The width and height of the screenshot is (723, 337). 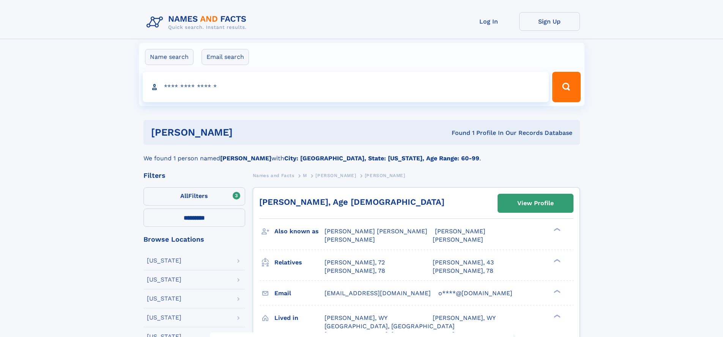 I want to click on button: Search Button, so click(x=566, y=87).